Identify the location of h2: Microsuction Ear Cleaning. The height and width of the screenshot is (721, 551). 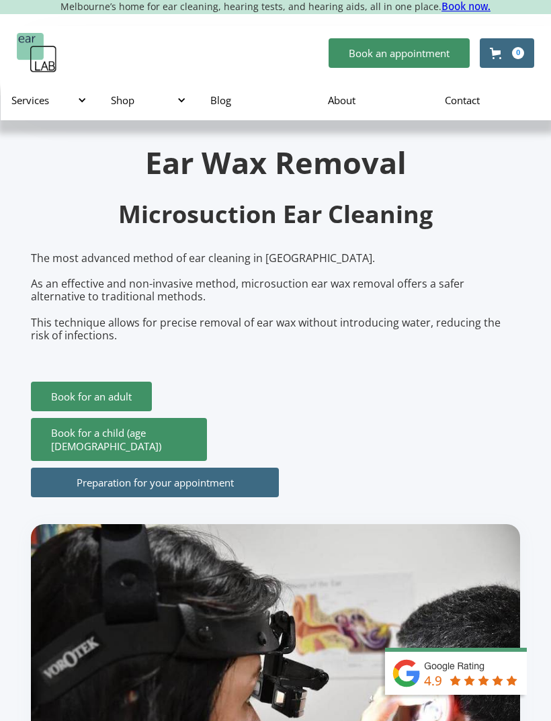
(276, 214).